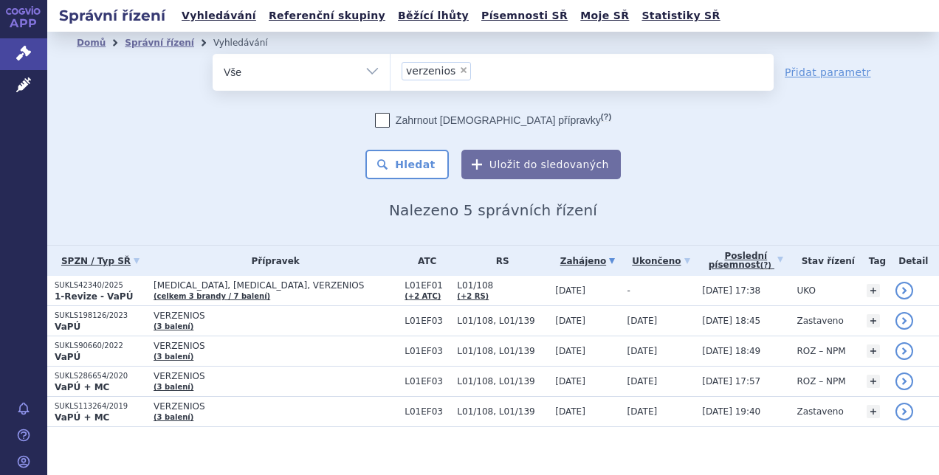 This screenshot has height=475, width=939. What do you see at coordinates (100, 376) in the screenshot?
I see `p: SUKLS286654/2020` at bounding box center [100, 376].